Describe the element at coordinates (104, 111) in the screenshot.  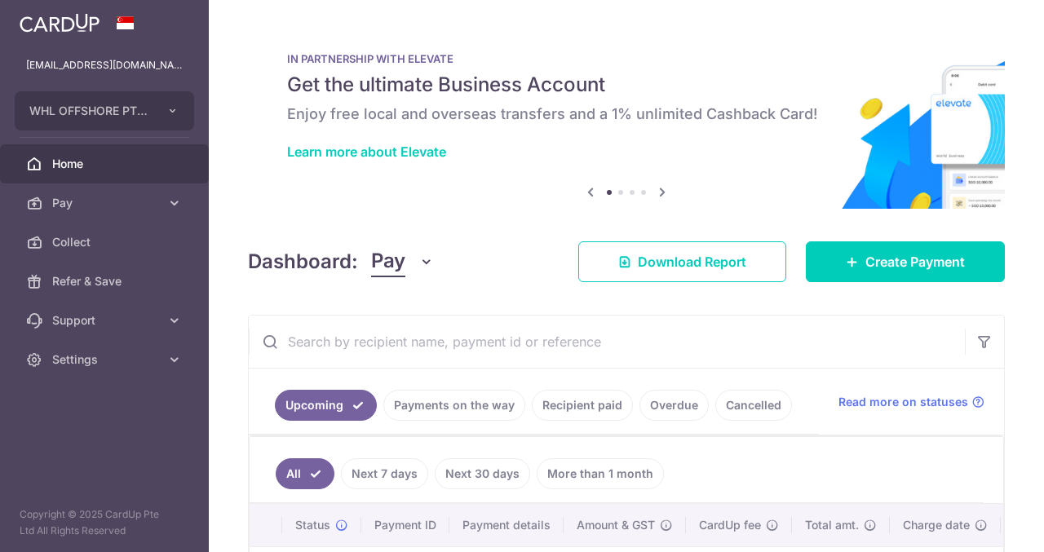
I see `button: WHL OFFSHORE PTE. LTD.` at that location.